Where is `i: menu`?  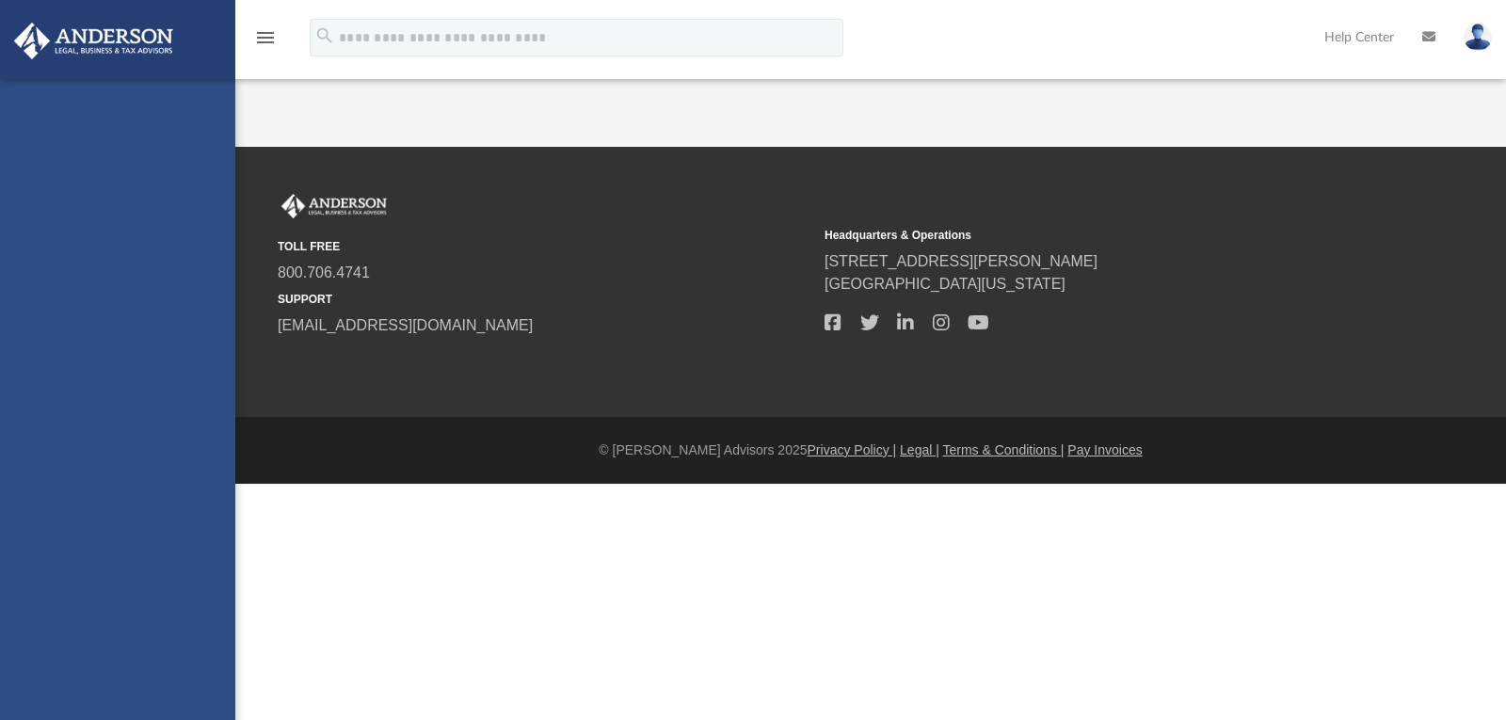 i: menu is located at coordinates (265, 38).